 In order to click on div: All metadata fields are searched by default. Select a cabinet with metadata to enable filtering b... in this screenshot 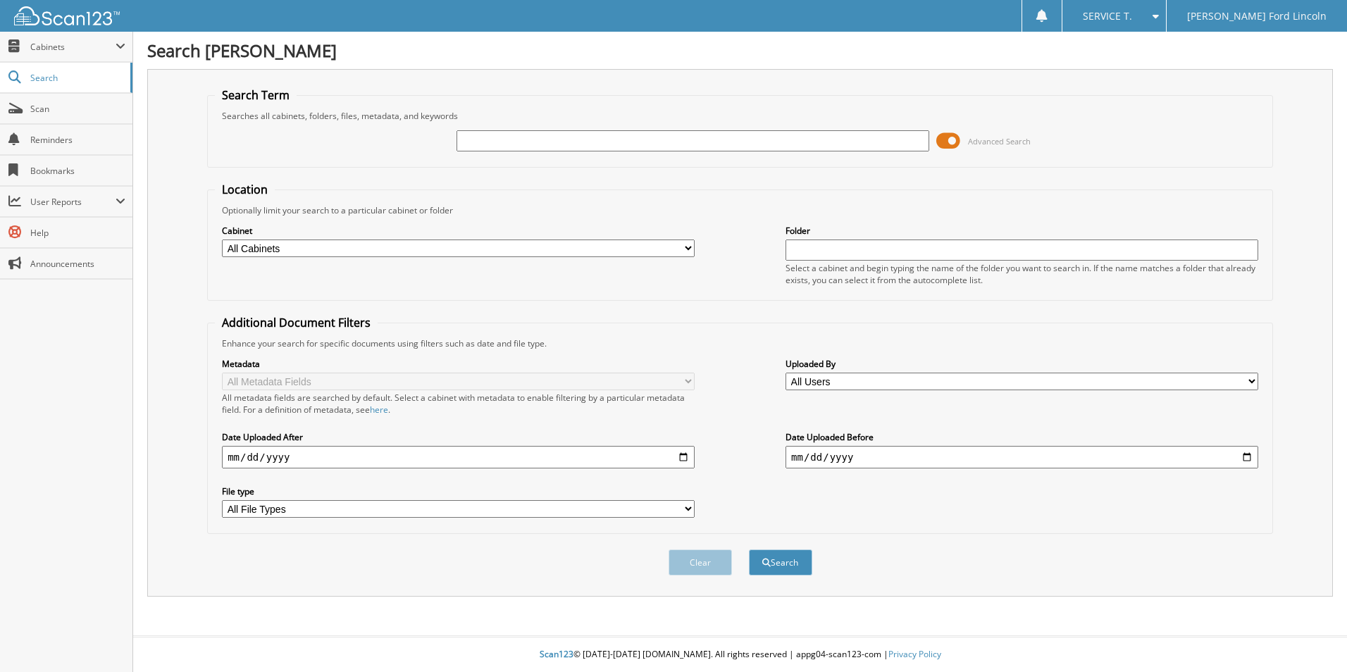, I will do `click(458, 404)`.